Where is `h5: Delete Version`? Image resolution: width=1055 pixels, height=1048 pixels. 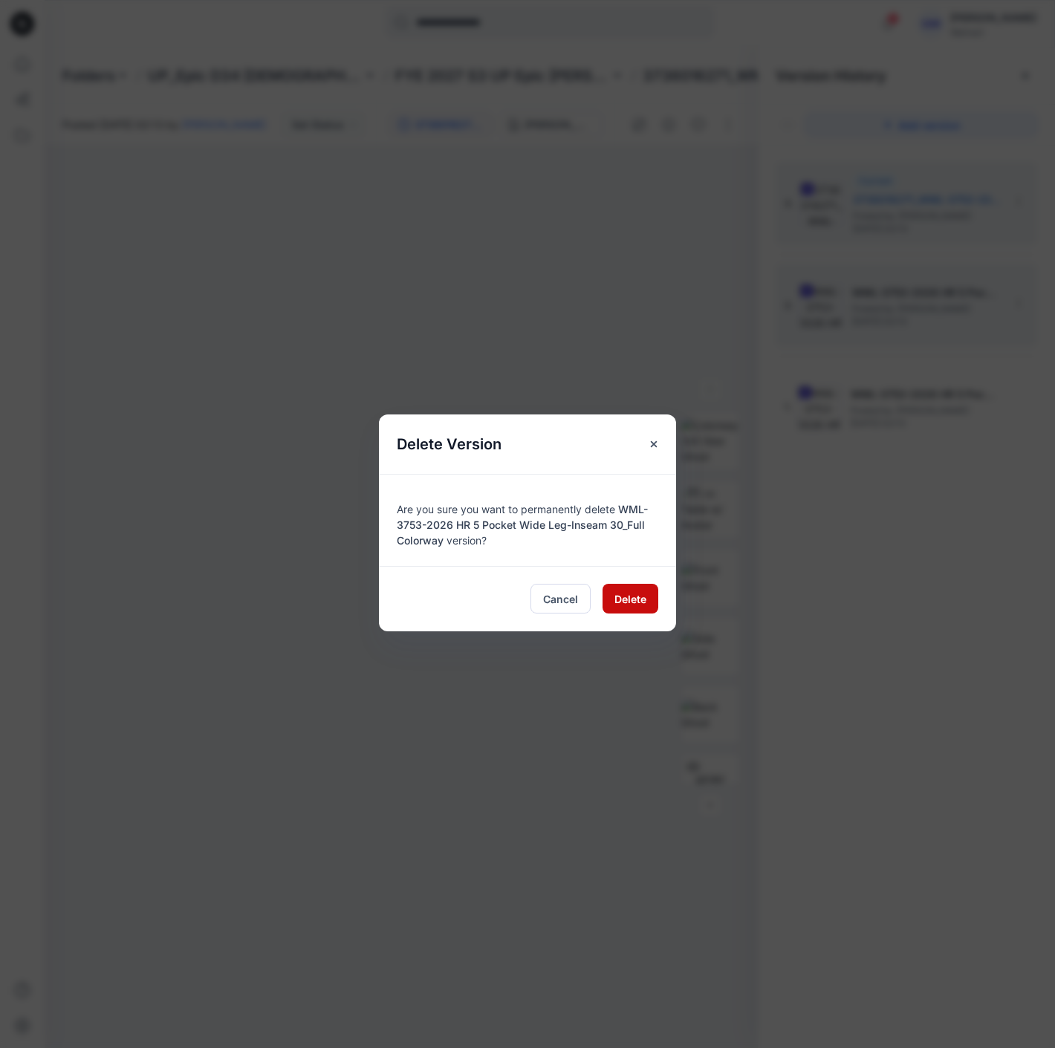
h5: Delete Version is located at coordinates (449, 444).